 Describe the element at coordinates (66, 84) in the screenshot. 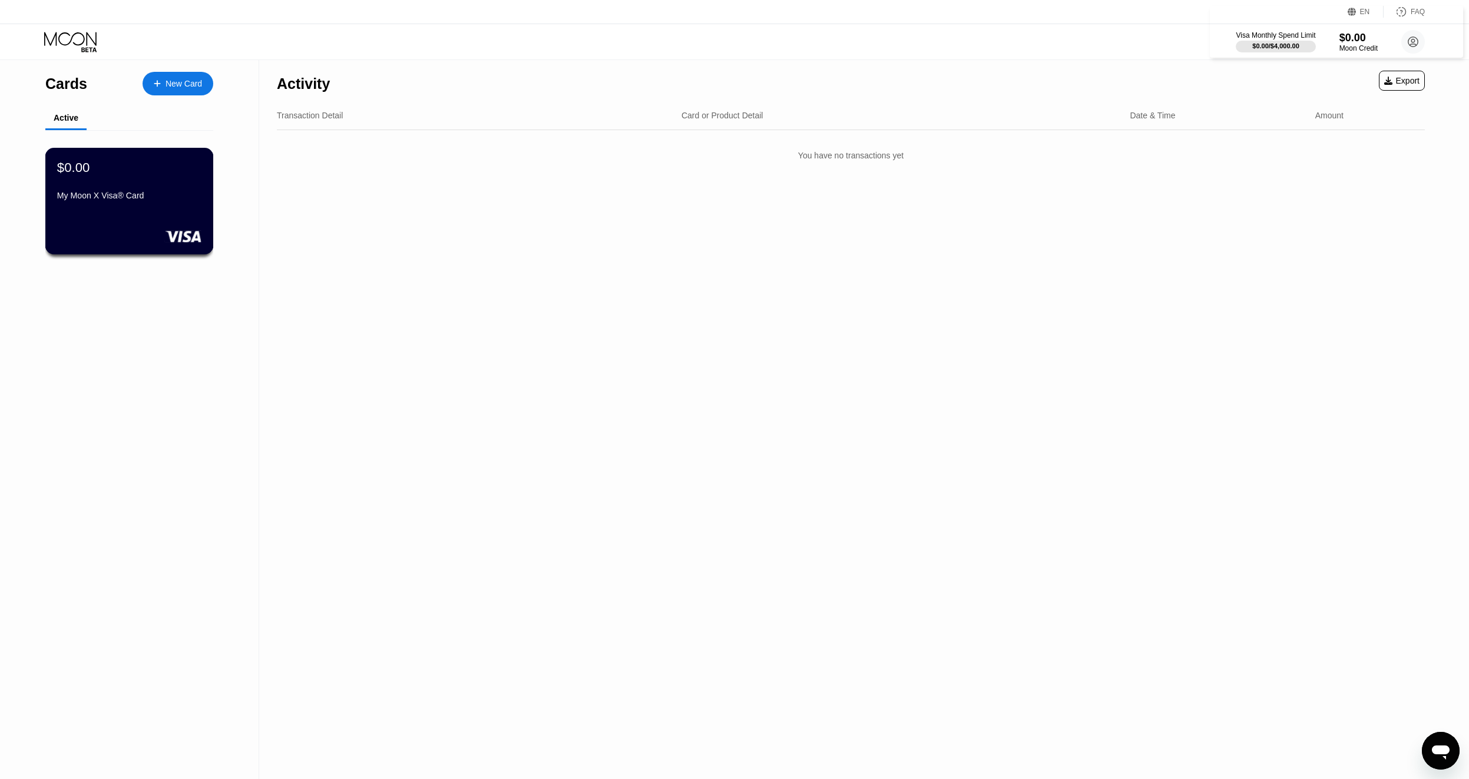

I see `div: Cards` at that location.